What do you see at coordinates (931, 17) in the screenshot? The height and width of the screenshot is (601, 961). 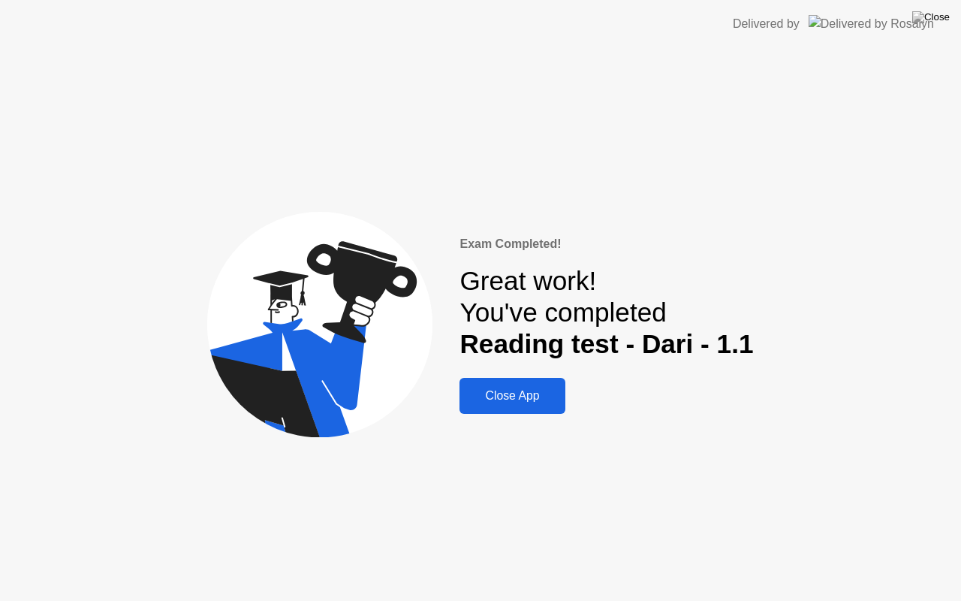 I see `img: Close` at bounding box center [931, 17].